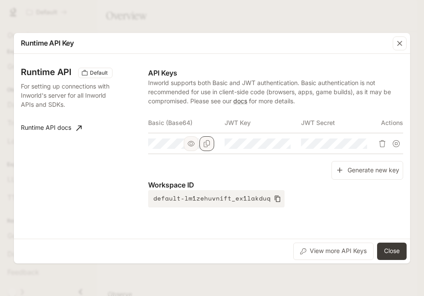 This screenshot has width=424, height=296. What do you see at coordinates (51, 128) in the screenshot?
I see `a: Runtime API docs` at bounding box center [51, 128].